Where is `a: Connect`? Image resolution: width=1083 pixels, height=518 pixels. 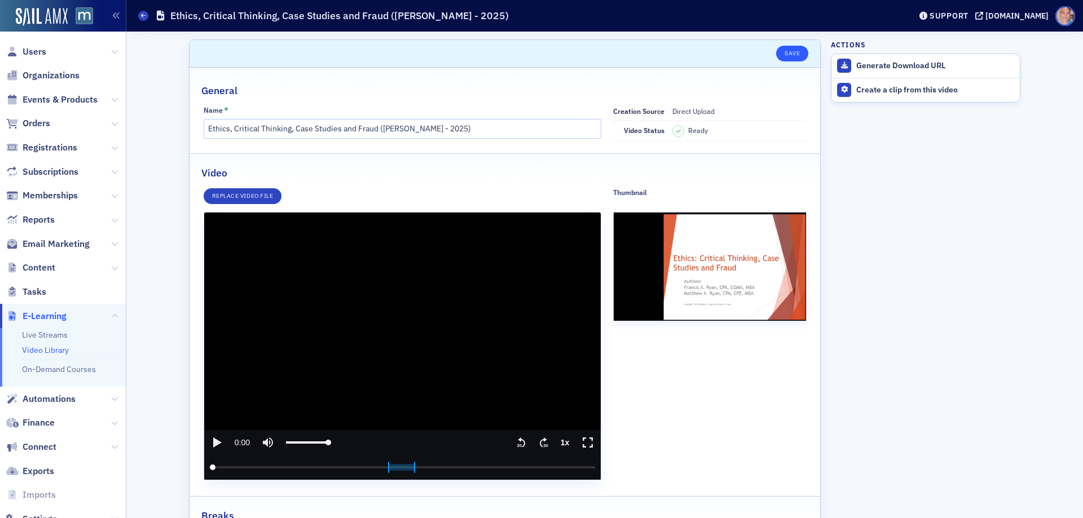 a: Connect is located at coordinates (31, 447).